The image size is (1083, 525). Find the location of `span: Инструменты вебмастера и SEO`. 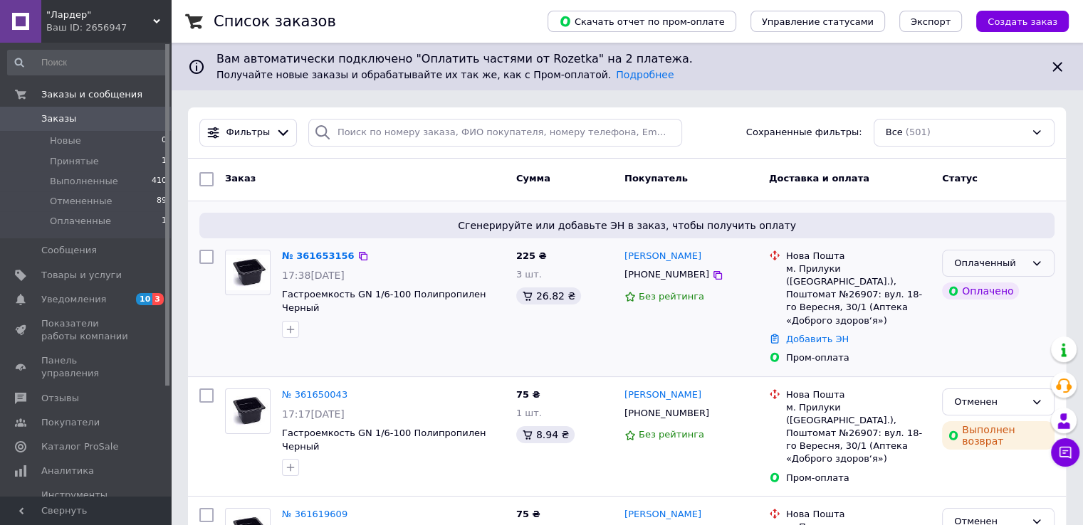

span: Инструменты вебмастера и SEO is located at coordinates (86, 502).